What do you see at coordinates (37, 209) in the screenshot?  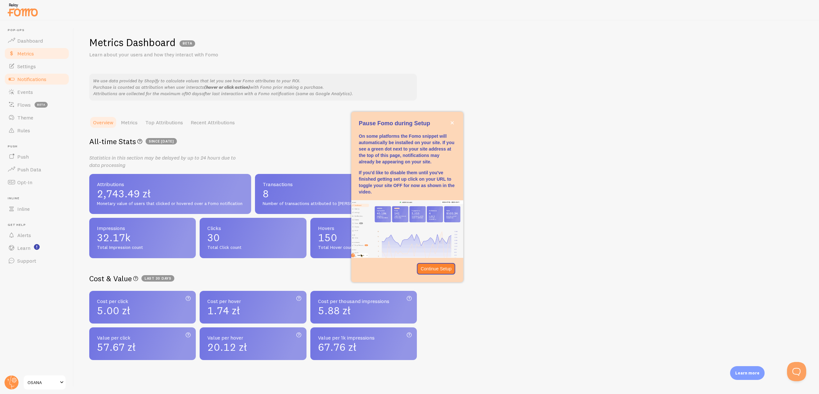 I see `a: Inline` at bounding box center [37, 209].